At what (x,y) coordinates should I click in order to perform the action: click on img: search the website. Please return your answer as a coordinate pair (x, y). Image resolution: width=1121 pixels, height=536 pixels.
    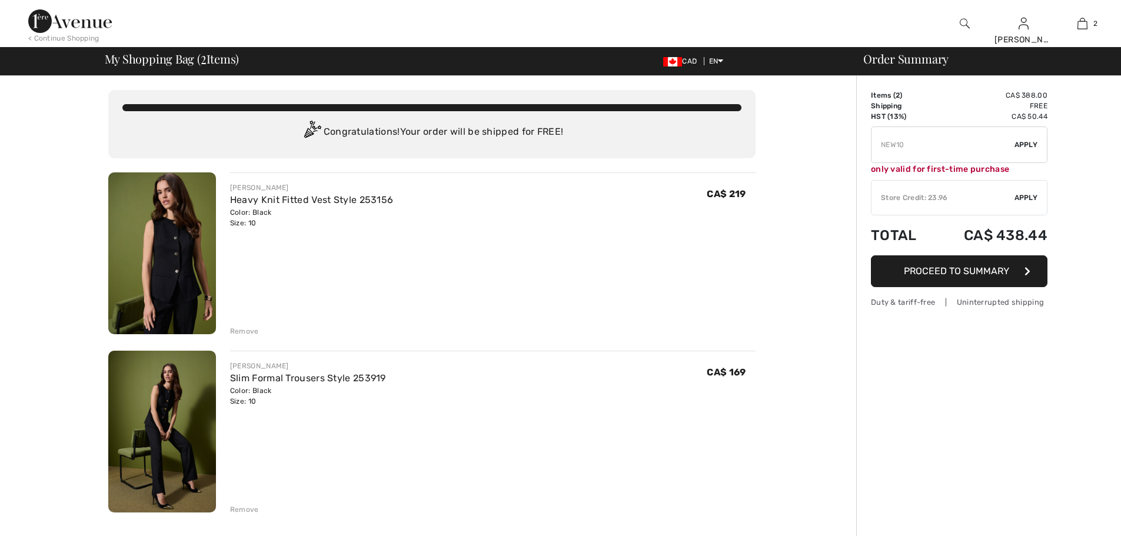
    Looking at the image, I should click on (964, 24).